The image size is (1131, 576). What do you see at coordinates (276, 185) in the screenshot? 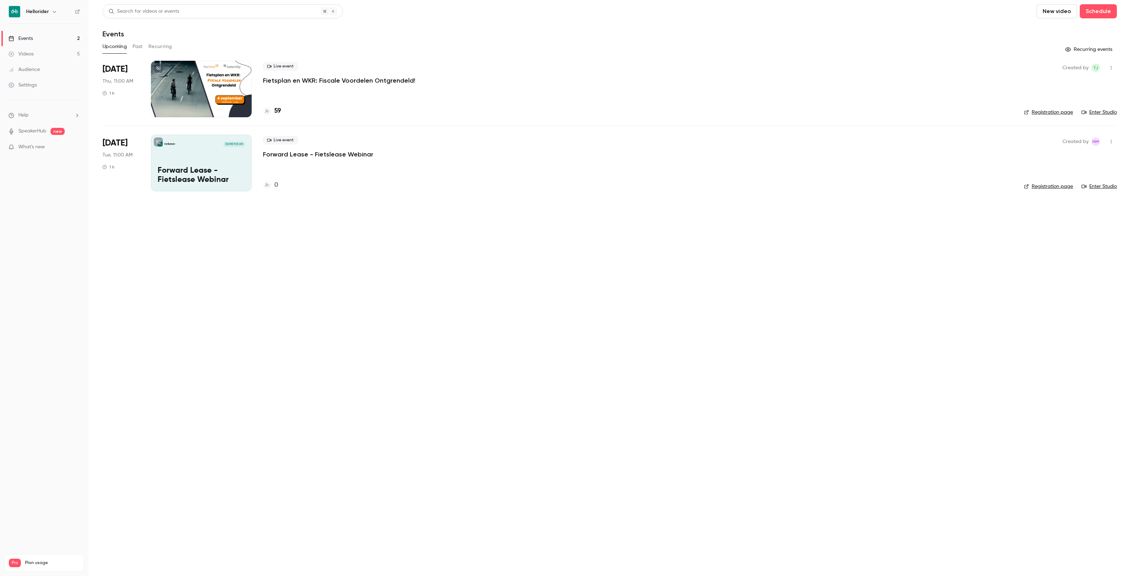
I see `h4: 0` at bounding box center [276, 185].